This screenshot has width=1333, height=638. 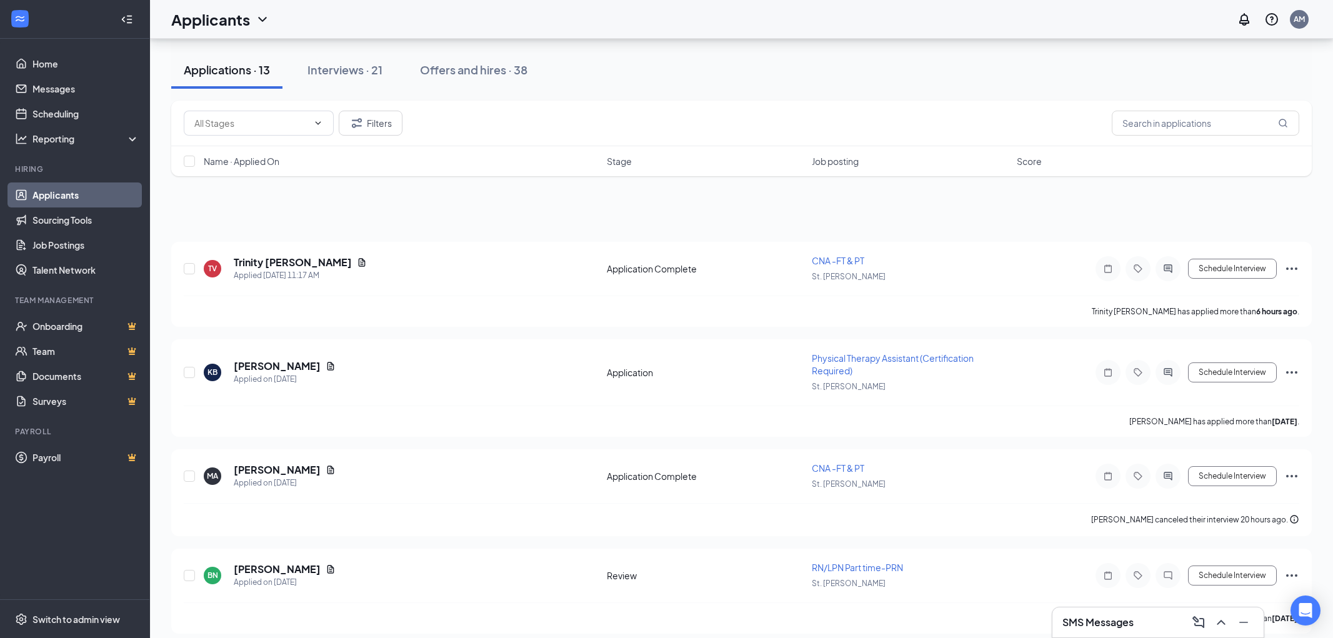 I want to click on h3: SMS Messages, so click(x=1098, y=622).